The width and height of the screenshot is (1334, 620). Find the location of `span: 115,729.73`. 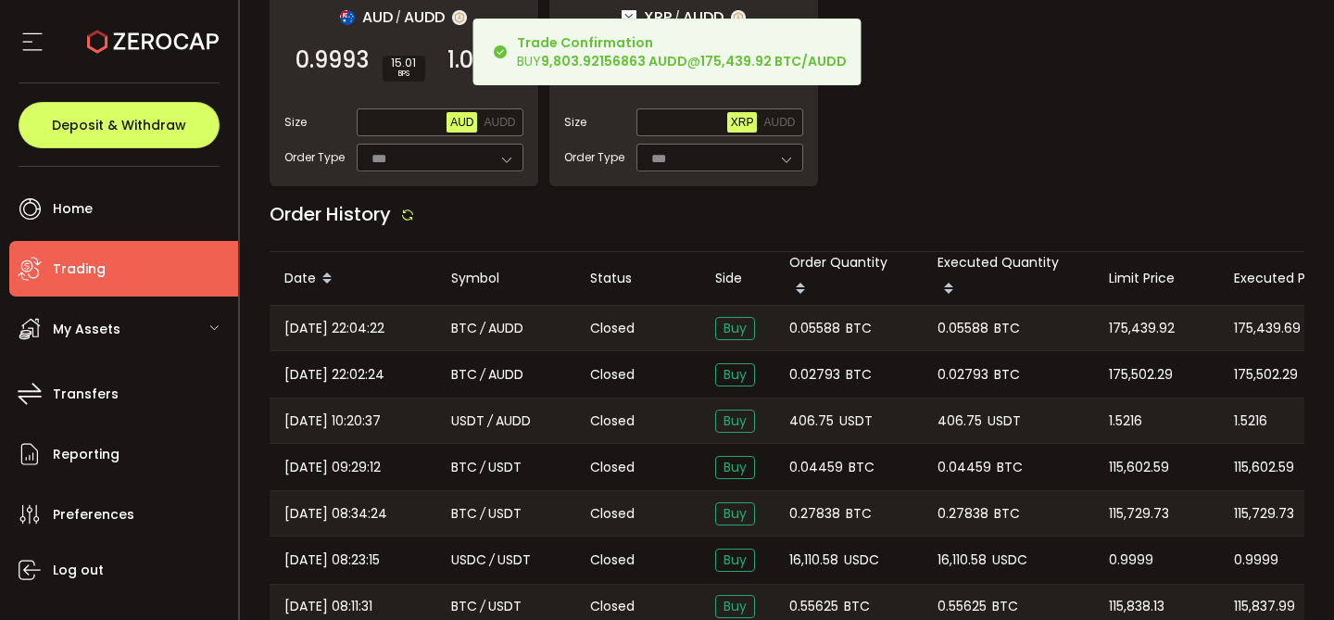

span: 115,729.73 is located at coordinates (1139, 513).